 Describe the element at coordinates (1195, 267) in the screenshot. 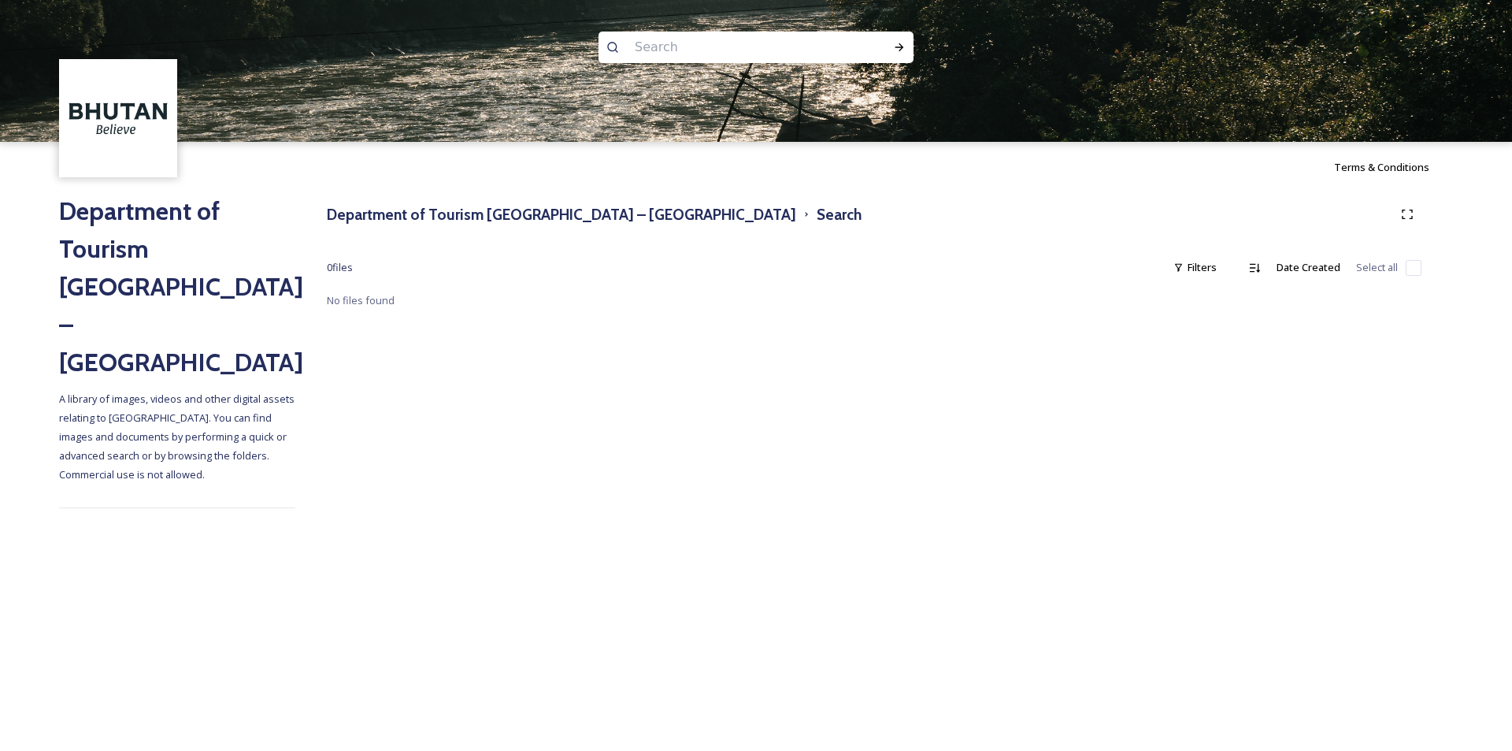

I see `div: Filters` at that location.